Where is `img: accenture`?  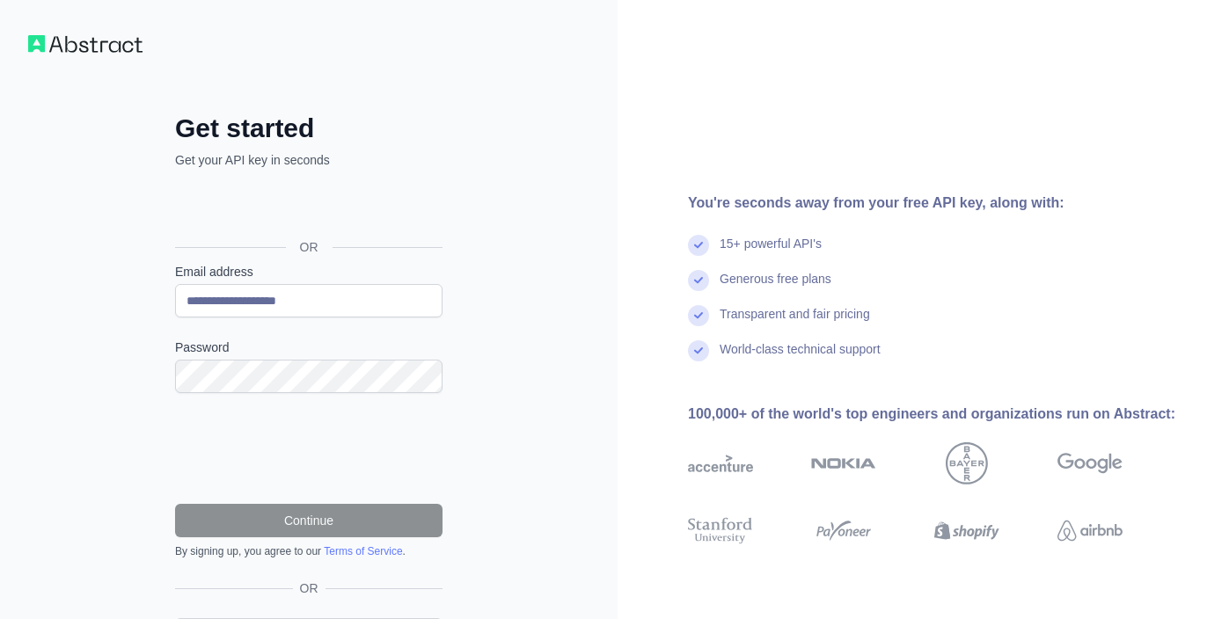
img: accenture is located at coordinates (721, 464).